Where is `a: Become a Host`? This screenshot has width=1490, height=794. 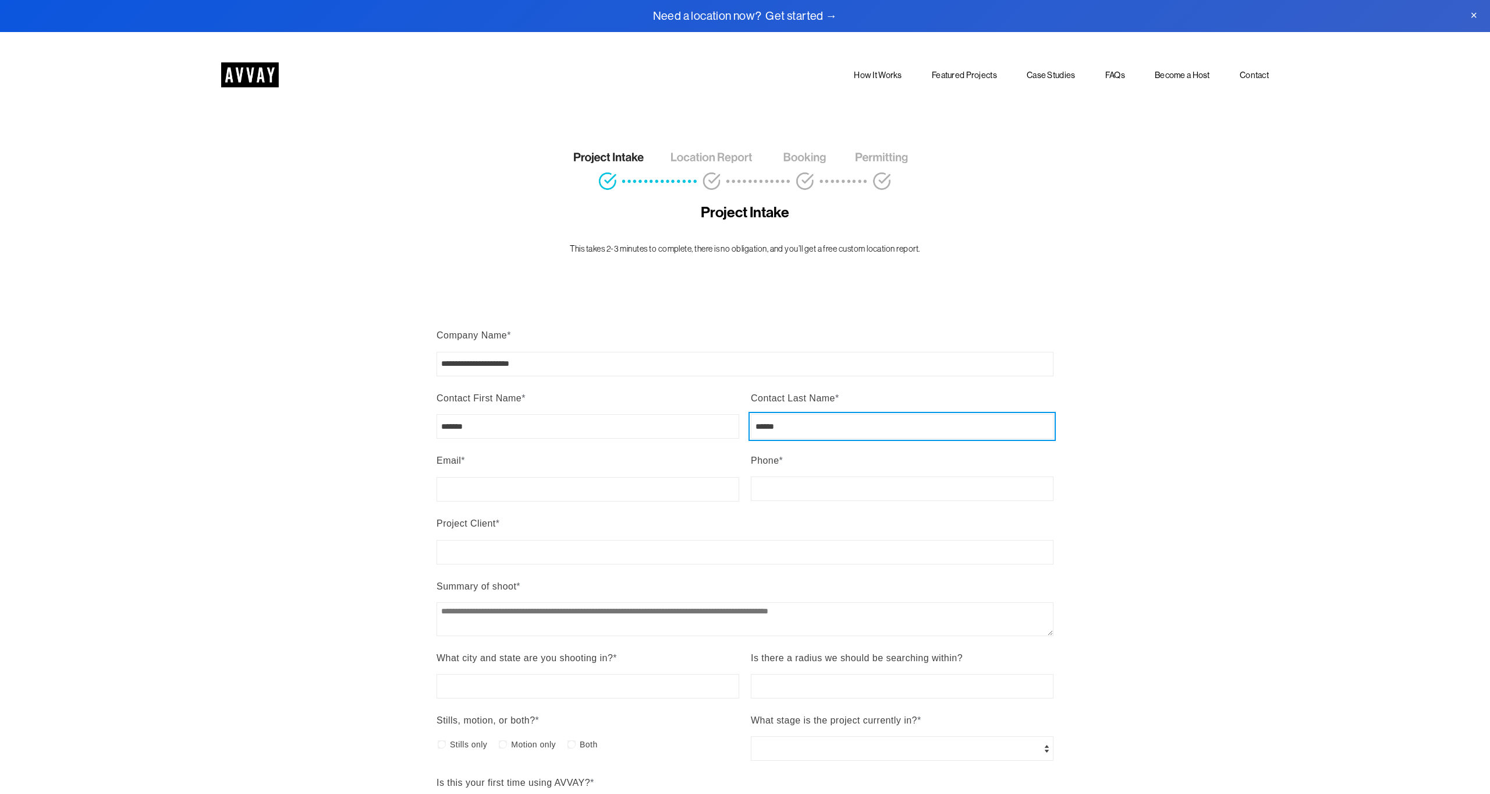
a: Become a Host is located at coordinates (1183, 75).